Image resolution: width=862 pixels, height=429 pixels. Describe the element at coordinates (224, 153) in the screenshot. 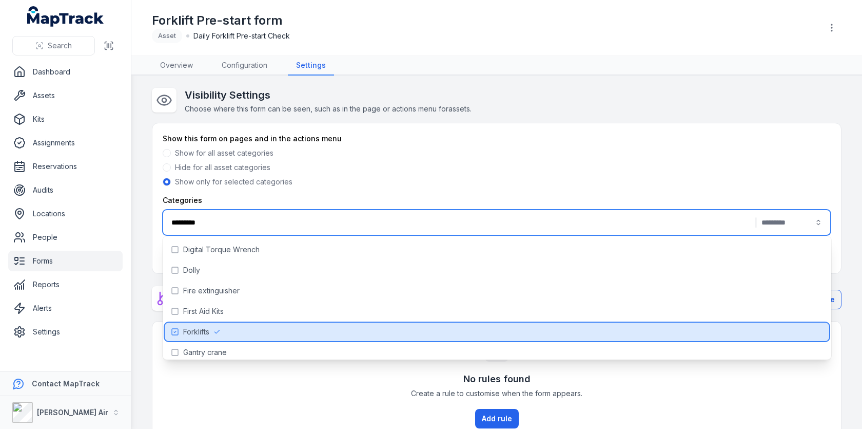

I see `label: Show for all asset categories` at that location.